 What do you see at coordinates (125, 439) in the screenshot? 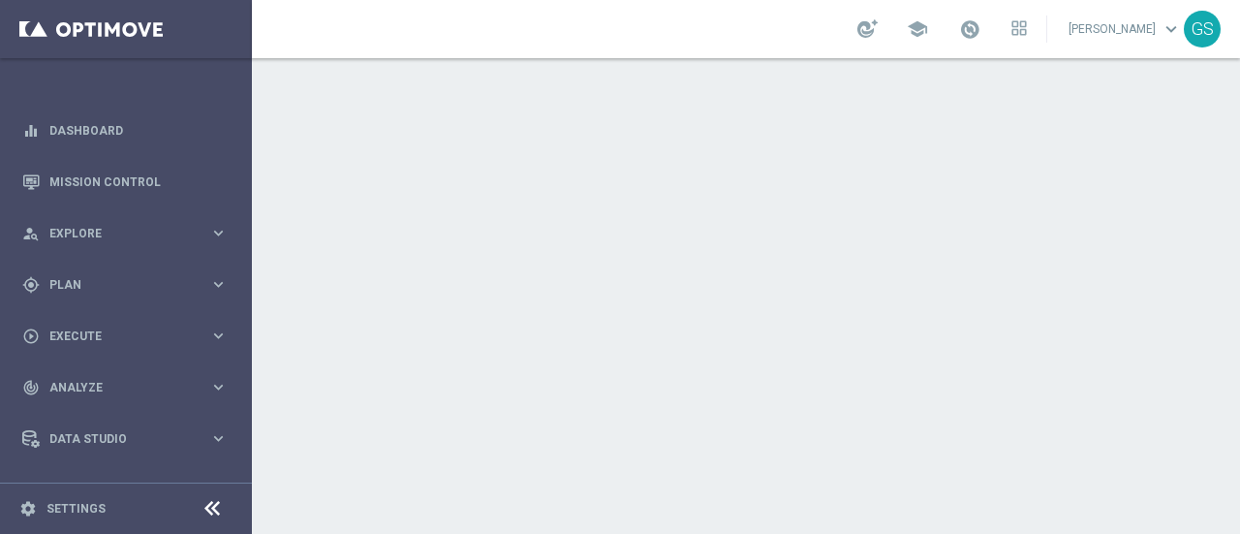
I see `button: Data Studio keyboard_arrow_right` at bounding box center [125, 439].